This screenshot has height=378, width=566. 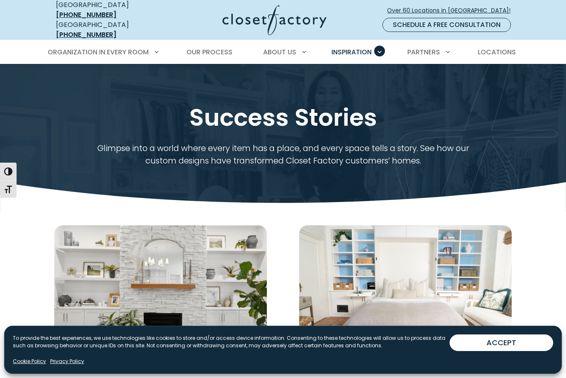 I want to click on p: Glimpse into a world where every item has a place, and every space tells a story. See how our cus..., so click(x=283, y=154).